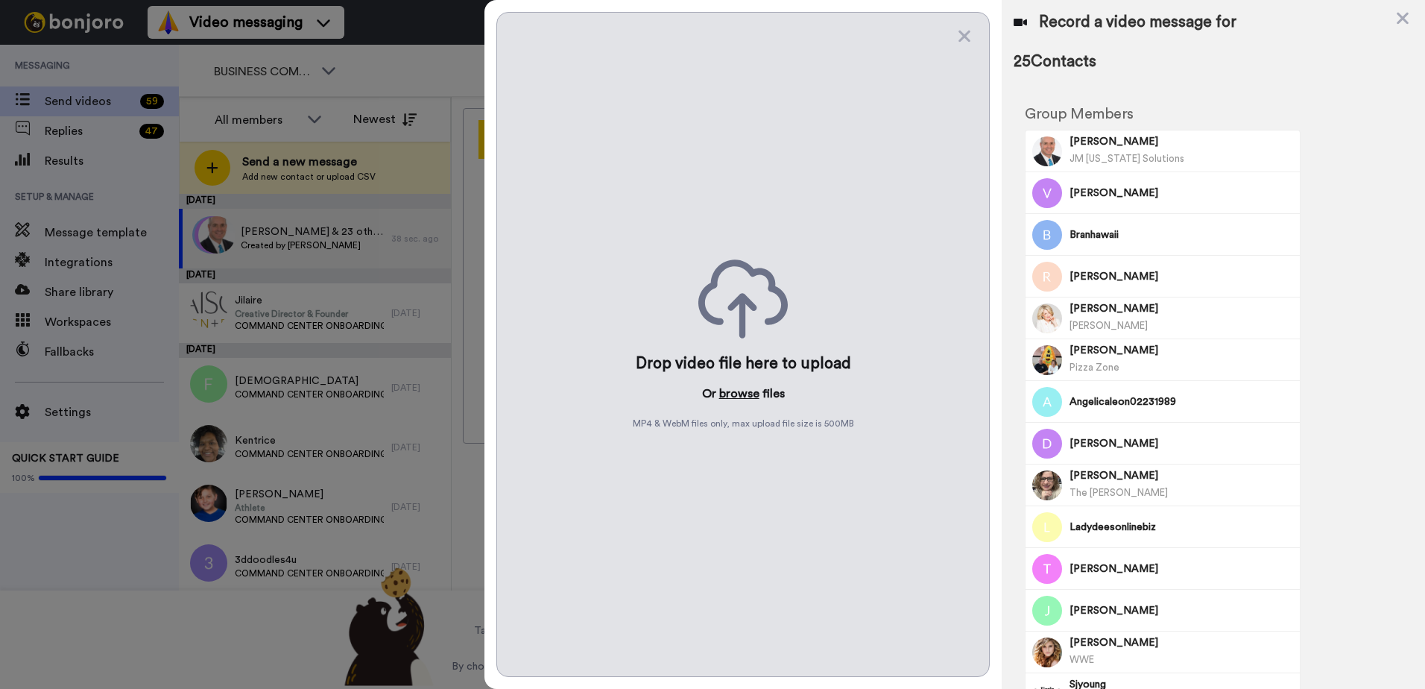  Describe the element at coordinates (1047, 610) in the screenshot. I see `img: Image of Jody` at that location.